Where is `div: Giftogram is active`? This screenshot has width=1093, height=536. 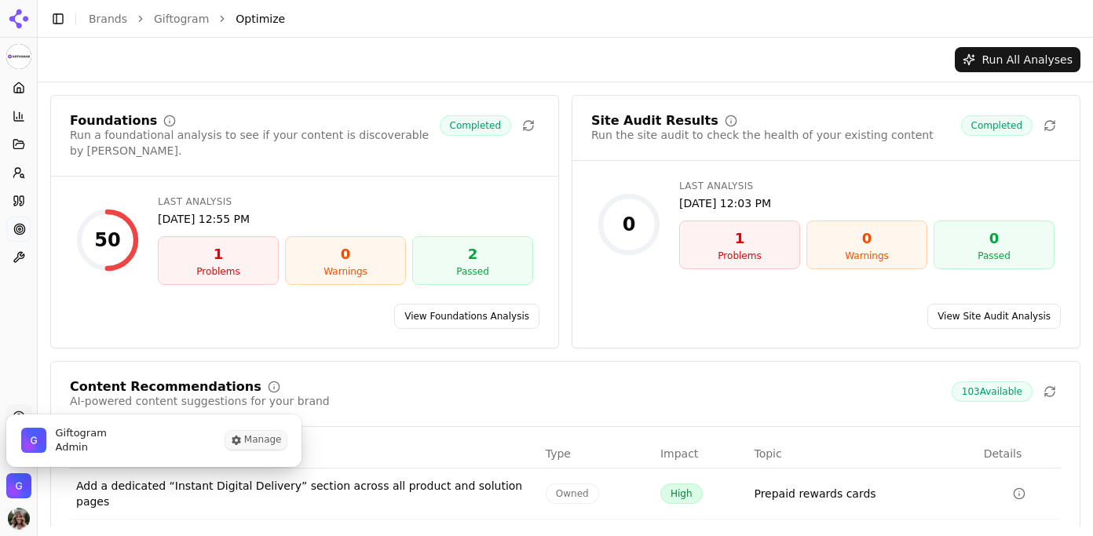 div: Giftogram is active is located at coordinates (154, 441).